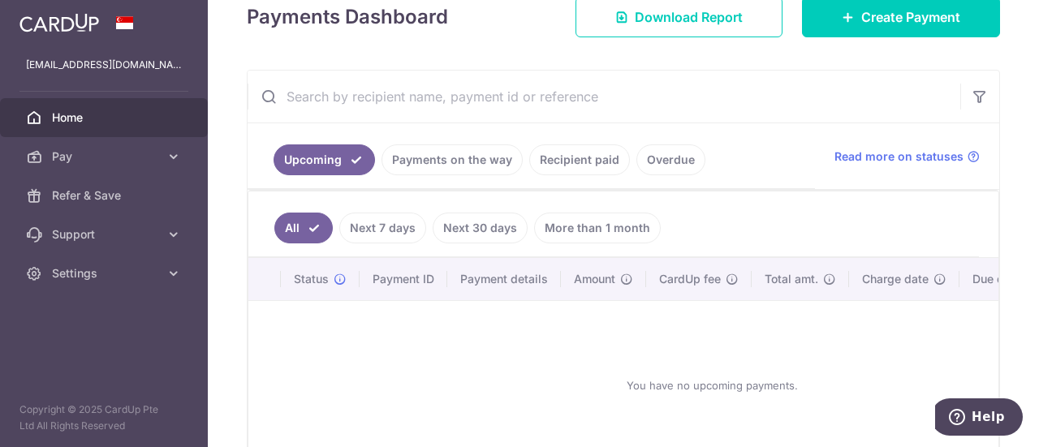 Image resolution: width=1039 pixels, height=447 pixels. What do you see at coordinates (911, 17) in the screenshot?
I see `span: Create Payment` at bounding box center [911, 17].